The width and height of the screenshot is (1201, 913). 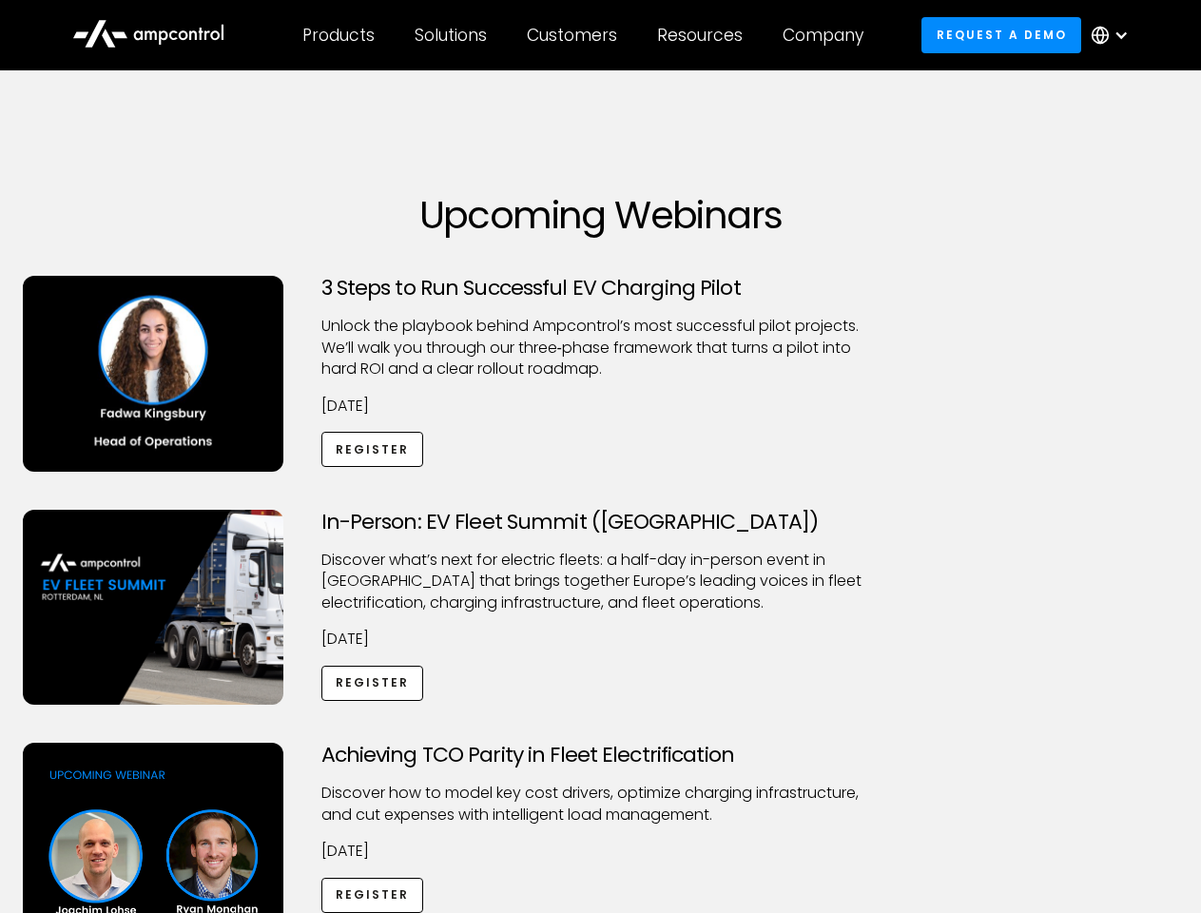 What do you see at coordinates (601, 288) in the screenshot?
I see `h3: 3 Steps to Run Successful EV Charging Pilot` at bounding box center [601, 288].